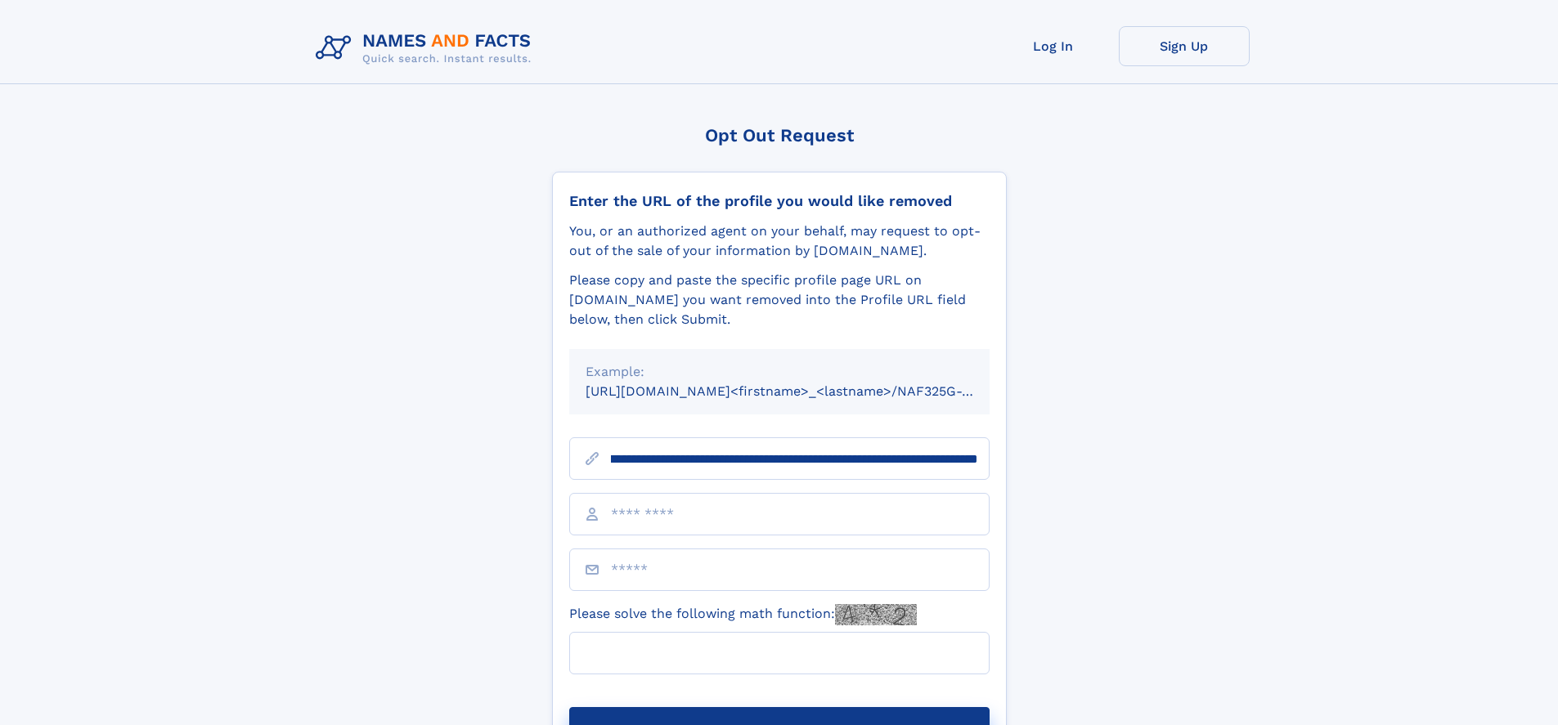  What do you see at coordinates (779, 135) in the screenshot?
I see `div: Opt Out Request` at bounding box center [779, 135].